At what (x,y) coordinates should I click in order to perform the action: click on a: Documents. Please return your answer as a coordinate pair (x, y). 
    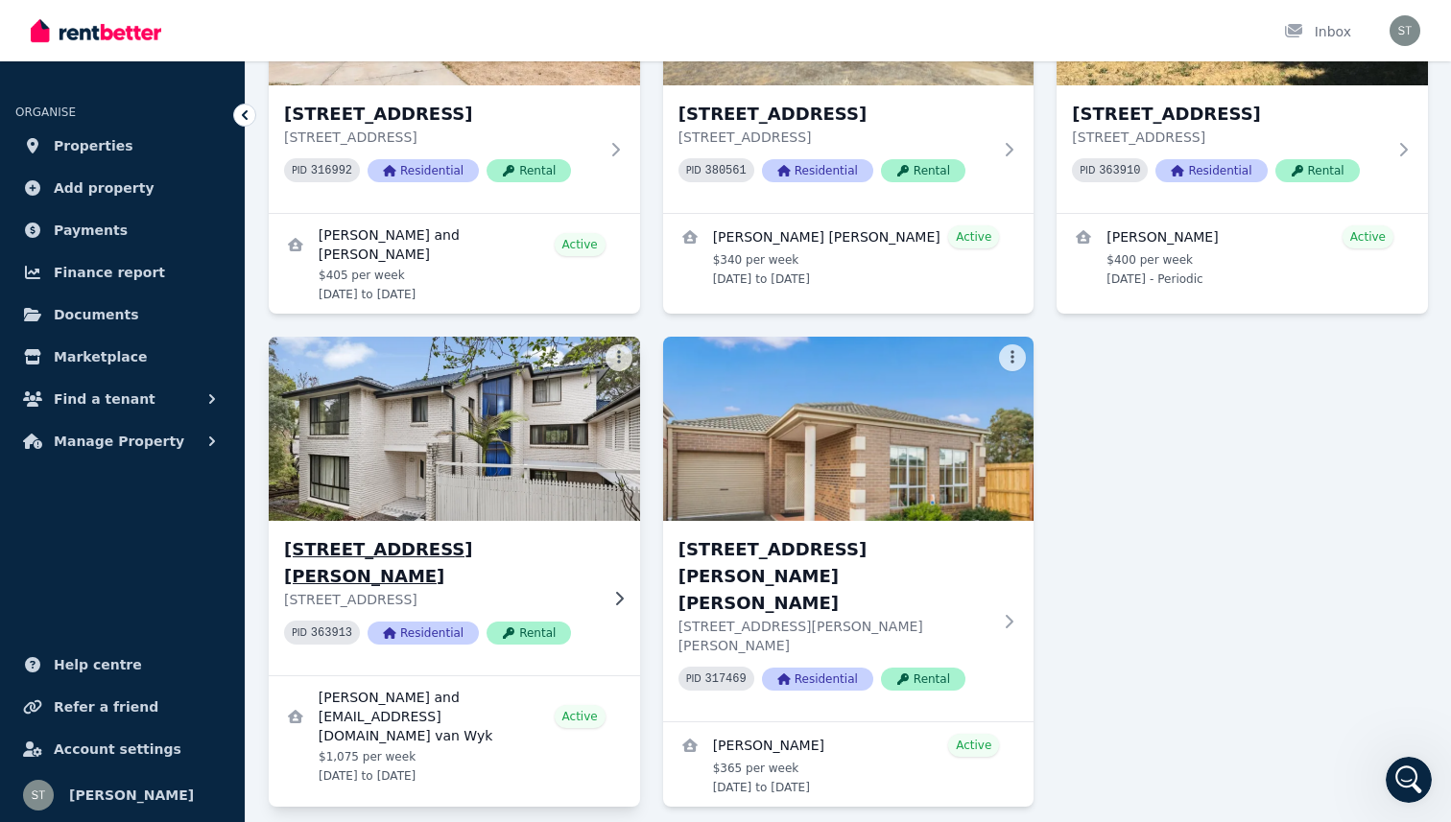
    Looking at the image, I should click on (122, 315).